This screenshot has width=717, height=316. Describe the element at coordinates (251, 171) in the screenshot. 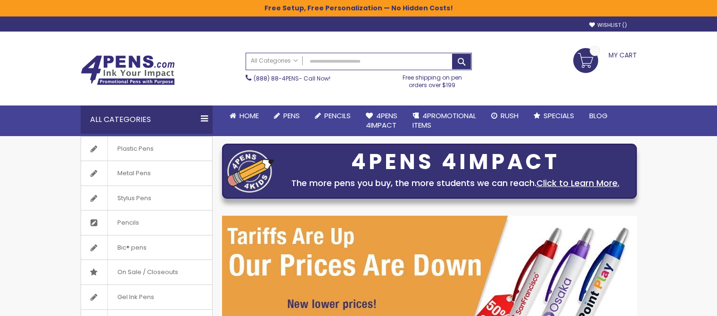

I see `img: four_pen_logo.png` at that location.